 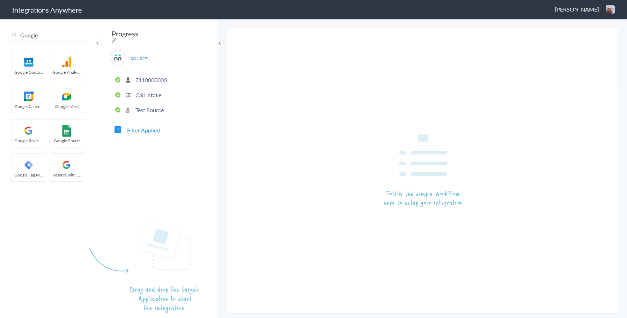 What do you see at coordinates (144, 266) in the screenshot?
I see `img: instruction-target.png` at bounding box center [144, 266].